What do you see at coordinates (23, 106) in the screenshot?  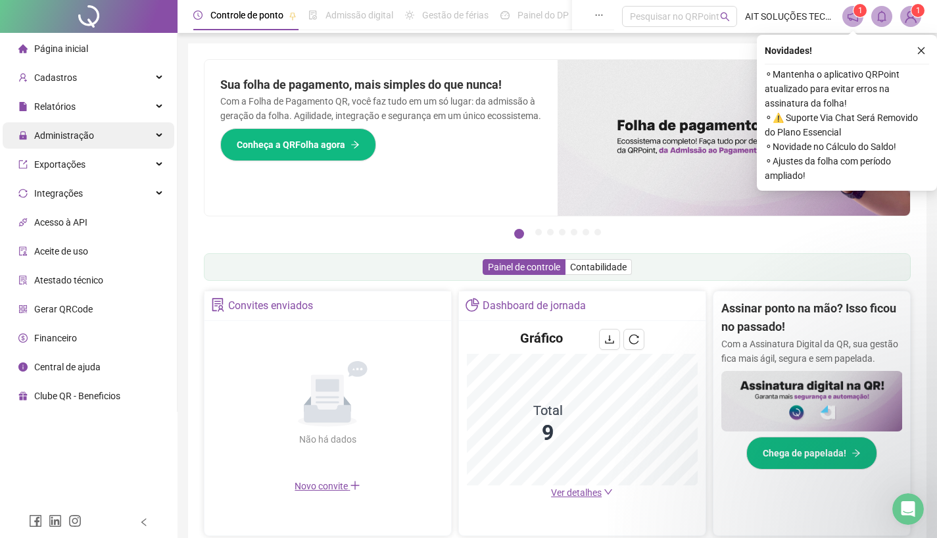 I see `span: file` at bounding box center [23, 106].